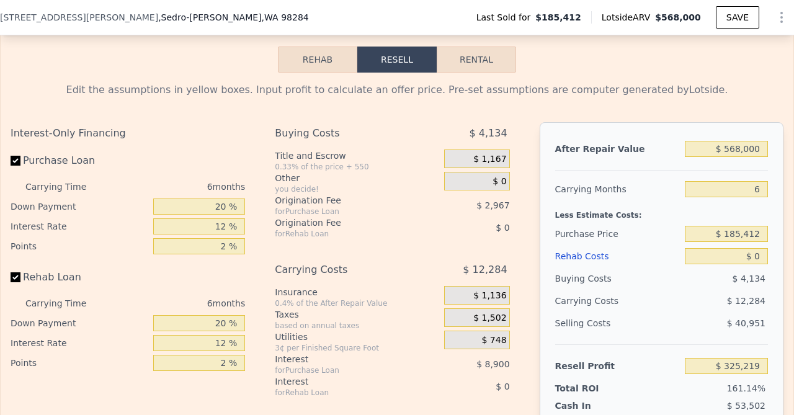 This screenshot has width=794, height=415. Describe the element at coordinates (477, 60) in the screenshot. I see `button: Rental` at that location.